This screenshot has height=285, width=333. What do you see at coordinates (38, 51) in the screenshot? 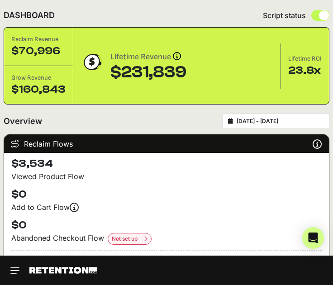
I see `div: $70,996` at bounding box center [38, 51].